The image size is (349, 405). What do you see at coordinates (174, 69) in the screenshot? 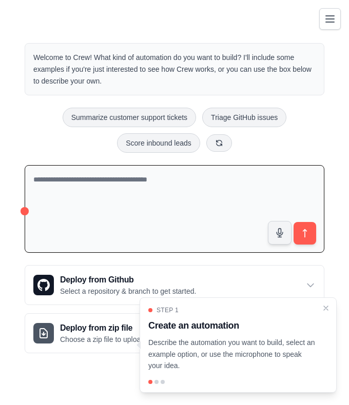
I see `p: Welcome to Crew! What kind of automation do you want to build? I'll include some examples if you'...` at bounding box center [174, 69].